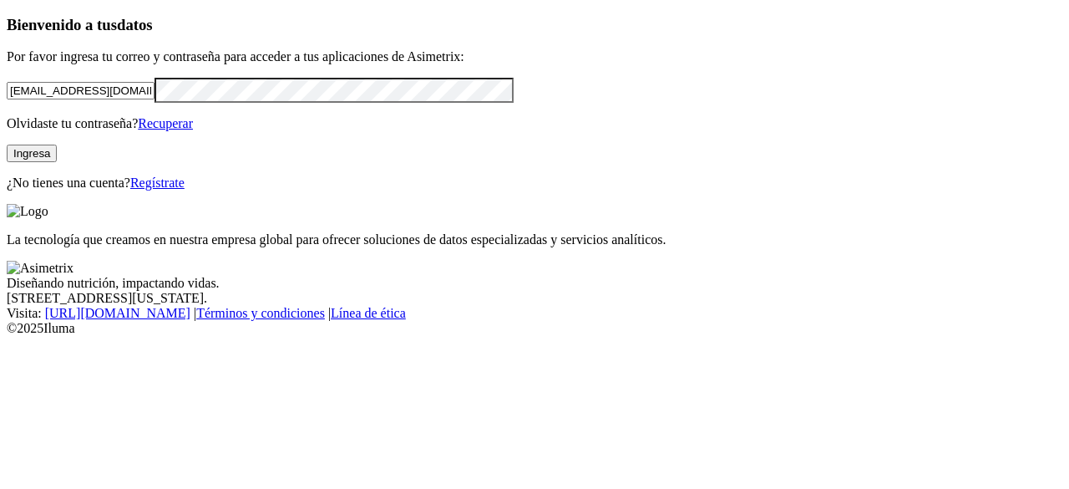 The height and width of the screenshot is (489, 1069). What do you see at coordinates (534, 313) in the screenshot?
I see `div: Visita : | |` at bounding box center [534, 313].